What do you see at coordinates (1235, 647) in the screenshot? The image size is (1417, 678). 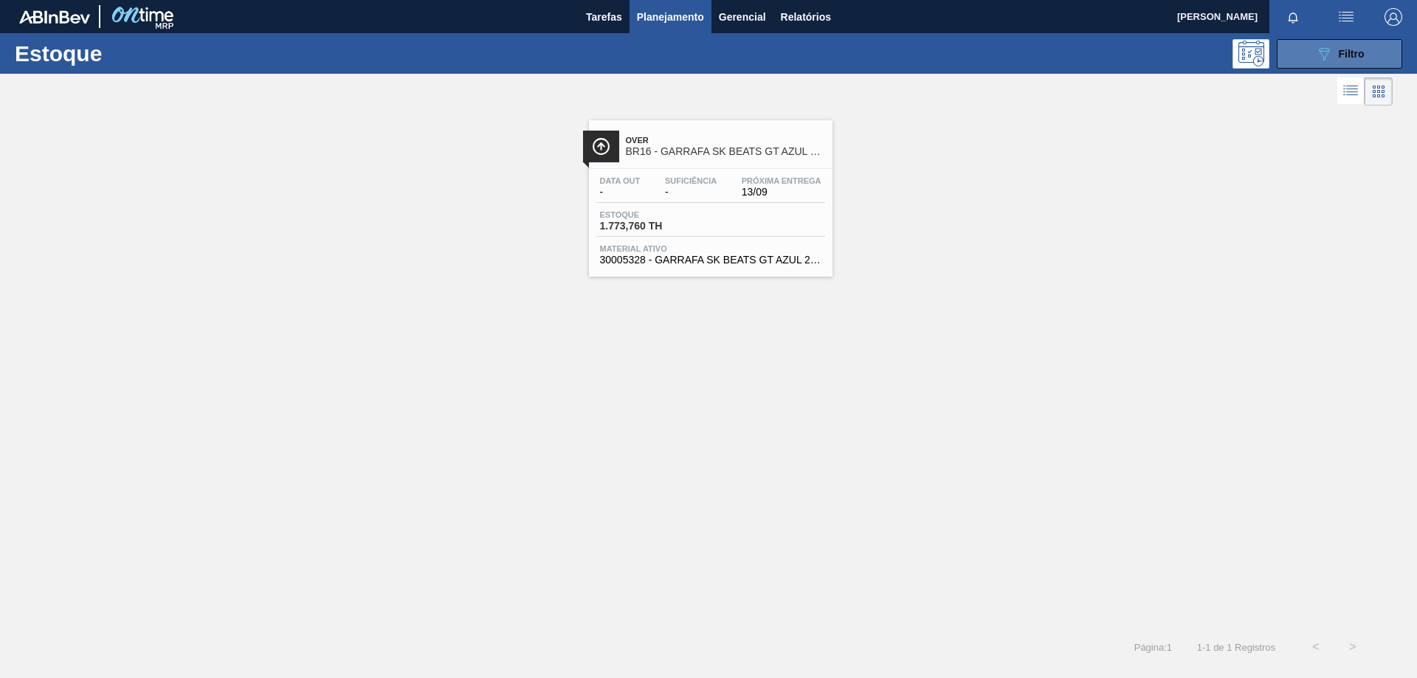 I see `span: 1 - 1 de 1 Registros` at bounding box center [1235, 647].